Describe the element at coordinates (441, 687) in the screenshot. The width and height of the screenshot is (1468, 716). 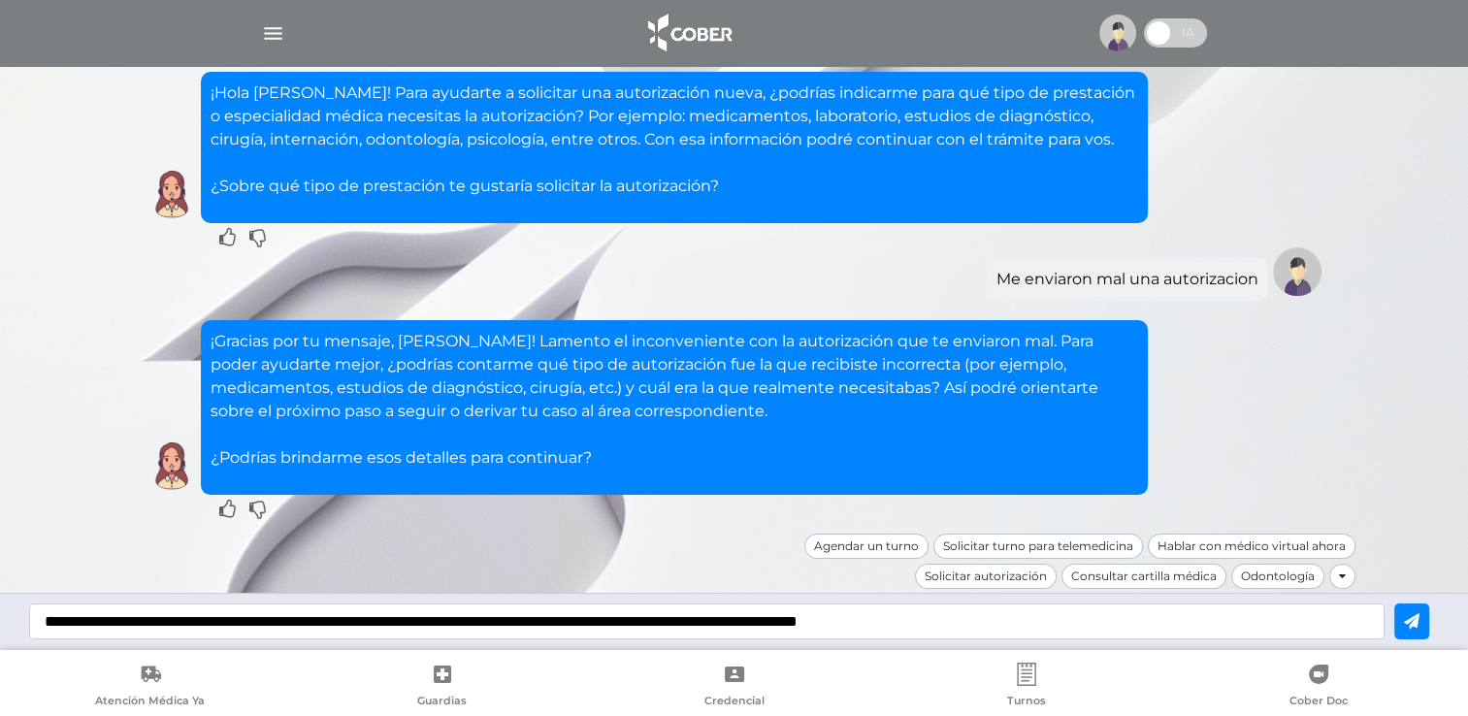
I see `a: Guardias` at that location.